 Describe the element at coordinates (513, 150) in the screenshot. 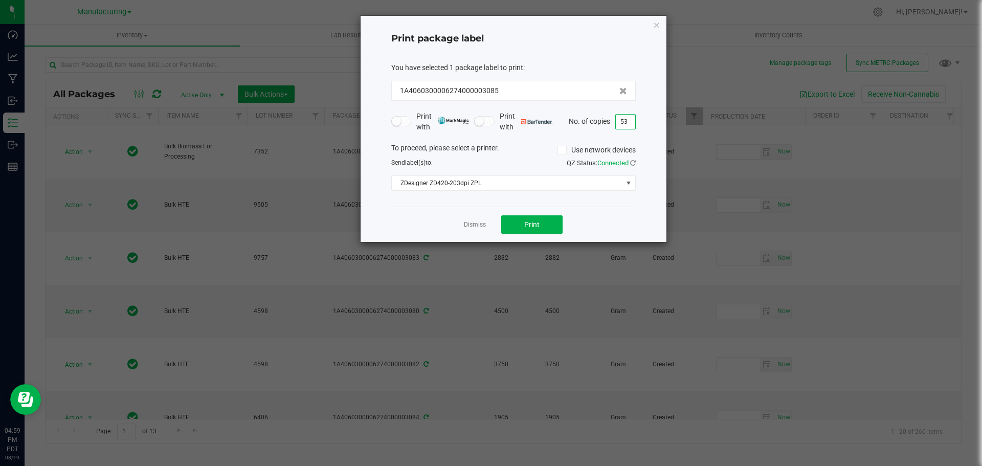

I see `div: To proceed, please select a printer.` at that location.